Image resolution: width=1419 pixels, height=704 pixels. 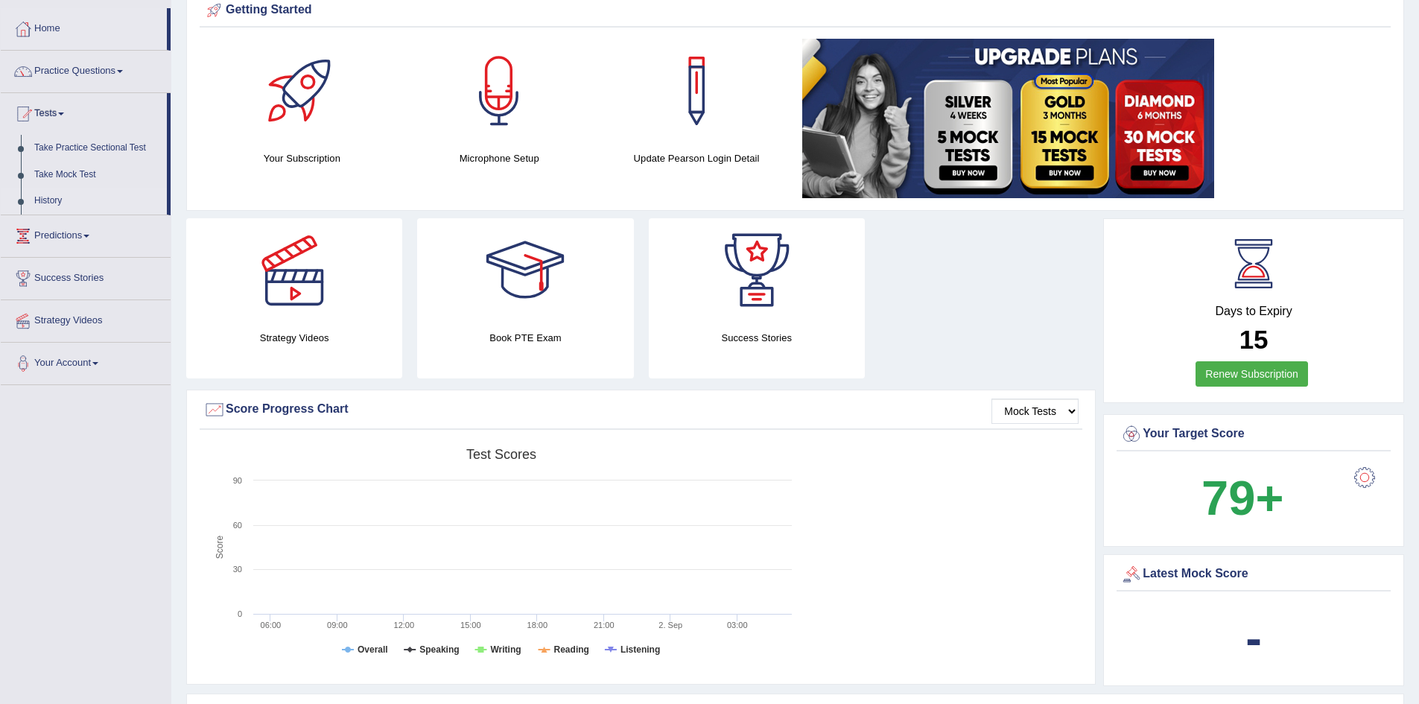 What do you see at coordinates (499, 158) in the screenshot?
I see `h4: Microphone Setup` at bounding box center [499, 158].